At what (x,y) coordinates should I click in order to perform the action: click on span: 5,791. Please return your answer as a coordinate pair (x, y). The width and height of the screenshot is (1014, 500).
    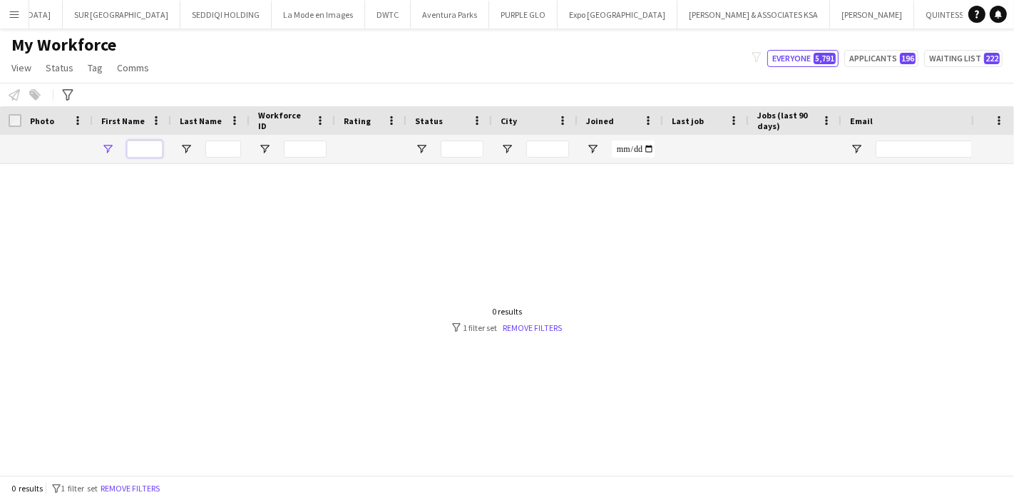
    Looking at the image, I should click on (825, 58).